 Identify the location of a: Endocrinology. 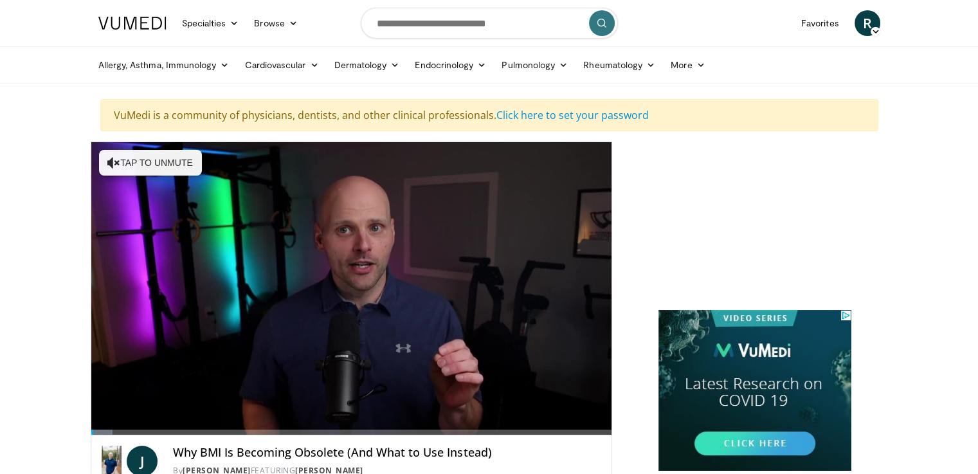
(450, 65).